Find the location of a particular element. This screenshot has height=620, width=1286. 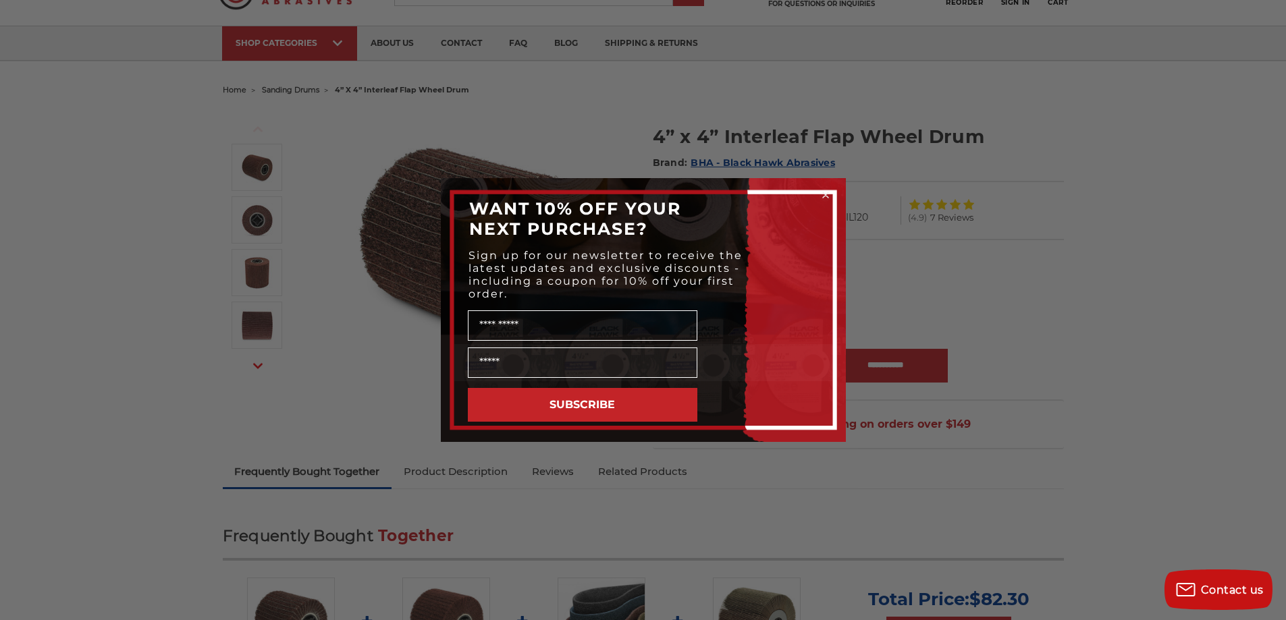

span: Sign up for our newsletter to receive the latest updates and exclusive discounts - including a co... is located at coordinates (605, 275).